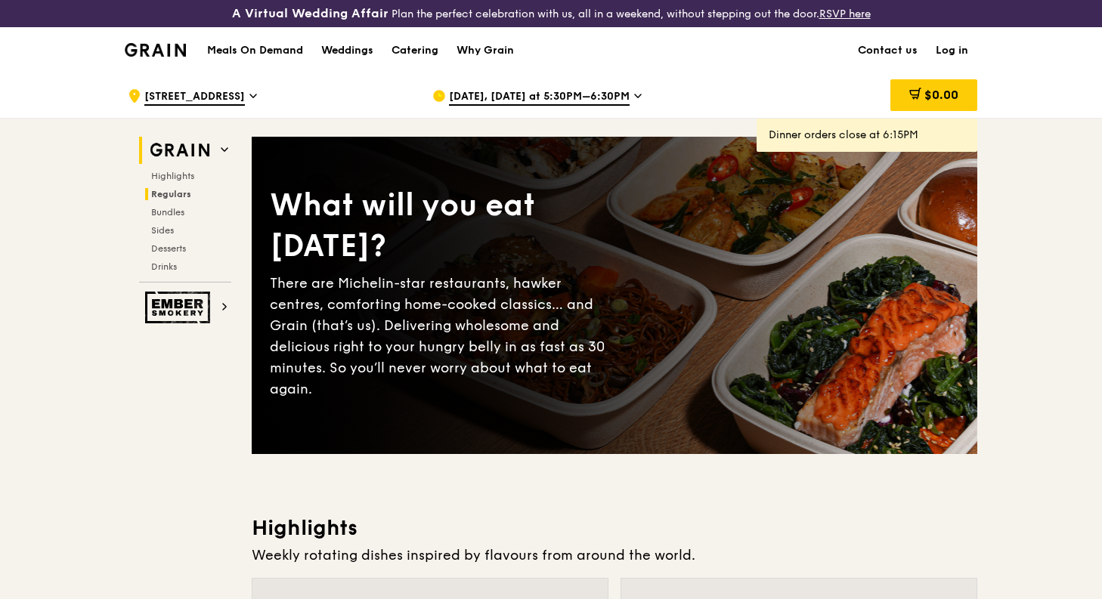  What do you see at coordinates (347, 51) in the screenshot?
I see `a: Weddings` at bounding box center [347, 51].